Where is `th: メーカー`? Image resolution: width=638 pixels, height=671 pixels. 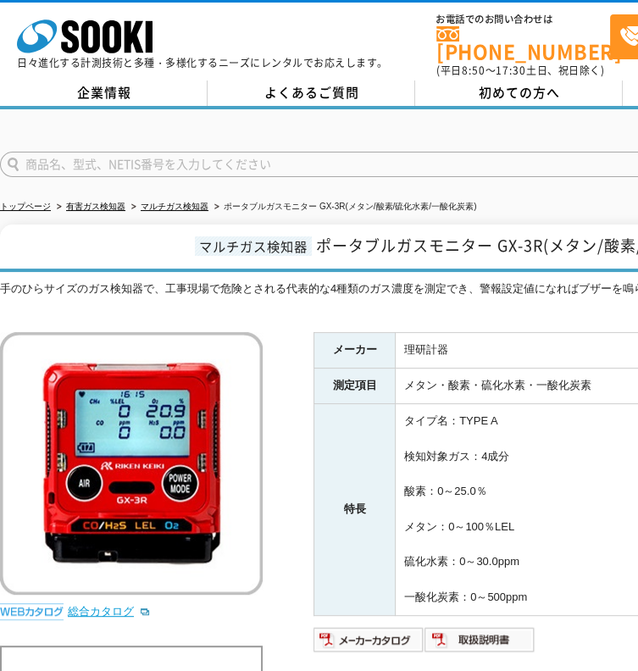
th: メーカー is located at coordinates (355, 351).